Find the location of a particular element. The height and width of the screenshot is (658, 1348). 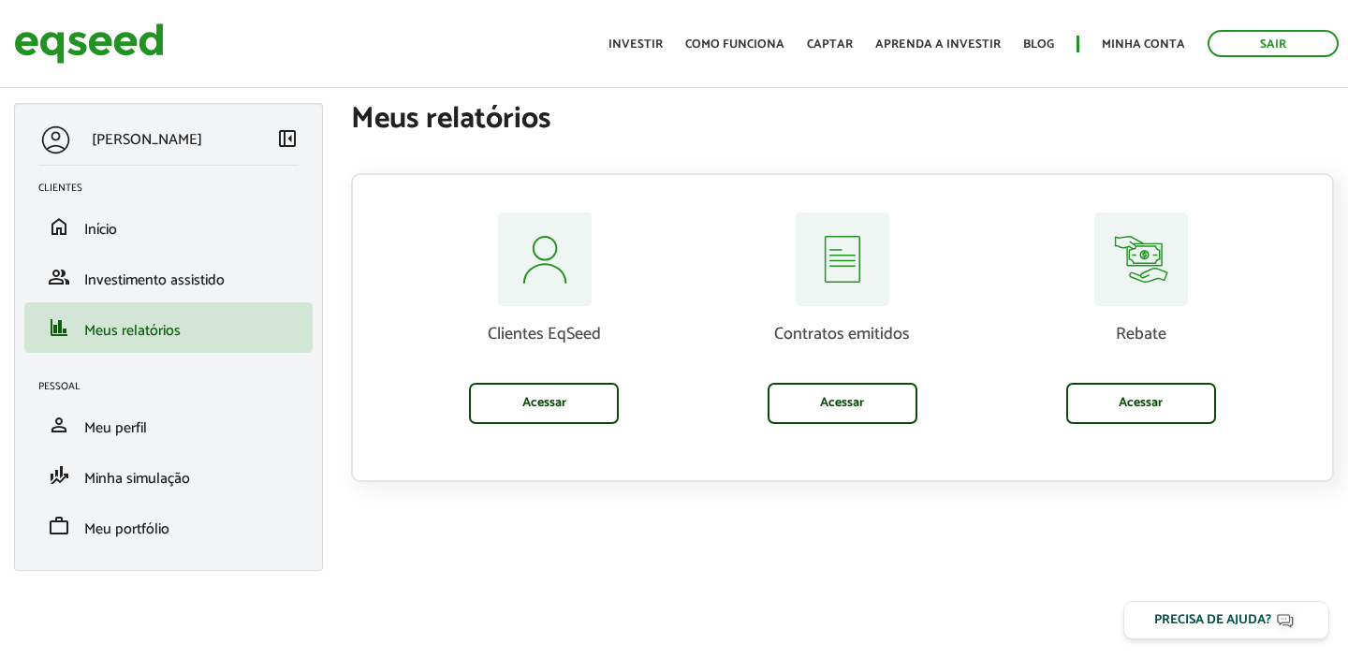

span: Meu perfil is located at coordinates (115, 428).